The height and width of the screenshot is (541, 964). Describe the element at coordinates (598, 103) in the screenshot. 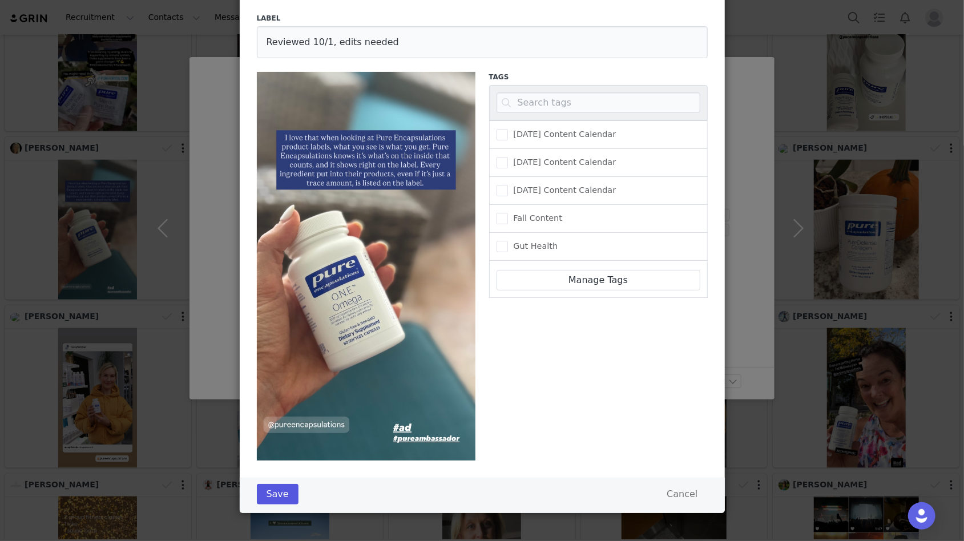

I see `input: Search tags` at that location.